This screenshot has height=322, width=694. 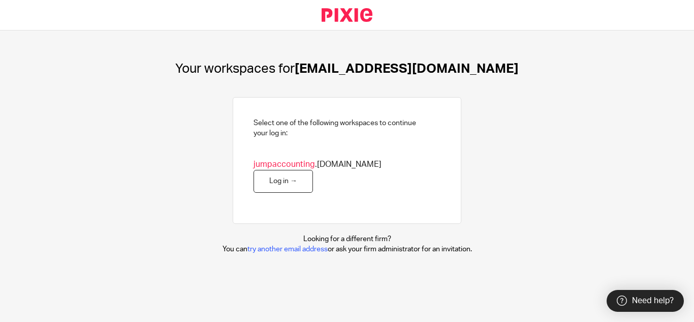 What do you see at coordinates (347, 244) in the screenshot?
I see `p: Looking for a different firm? You can or ask your firm administrator for an invitation.` at bounding box center [347, 244].